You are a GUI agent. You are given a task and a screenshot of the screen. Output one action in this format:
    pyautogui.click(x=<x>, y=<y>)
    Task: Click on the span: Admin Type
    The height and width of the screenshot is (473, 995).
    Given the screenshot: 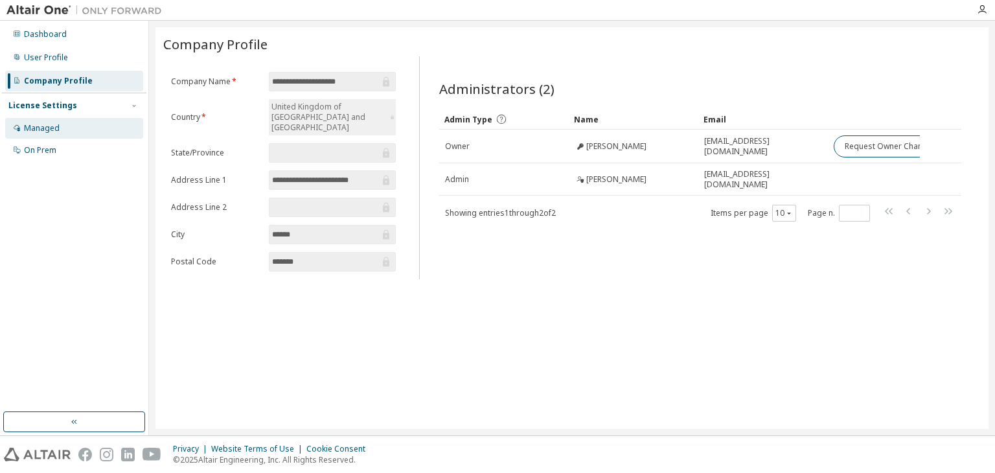 What is the action you would take?
    pyautogui.click(x=468, y=119)
    